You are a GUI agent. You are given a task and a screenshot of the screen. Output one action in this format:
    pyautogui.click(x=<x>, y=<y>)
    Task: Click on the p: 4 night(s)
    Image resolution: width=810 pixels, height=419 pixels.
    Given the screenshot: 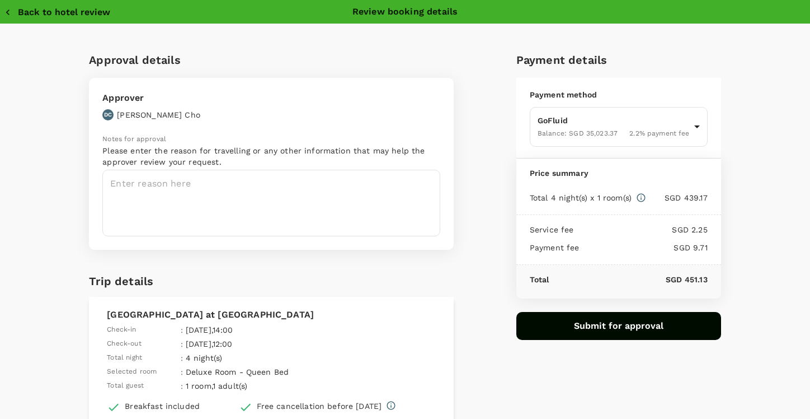 What is the action you would take?
    pyautogui.click(x=260, y=358)
    